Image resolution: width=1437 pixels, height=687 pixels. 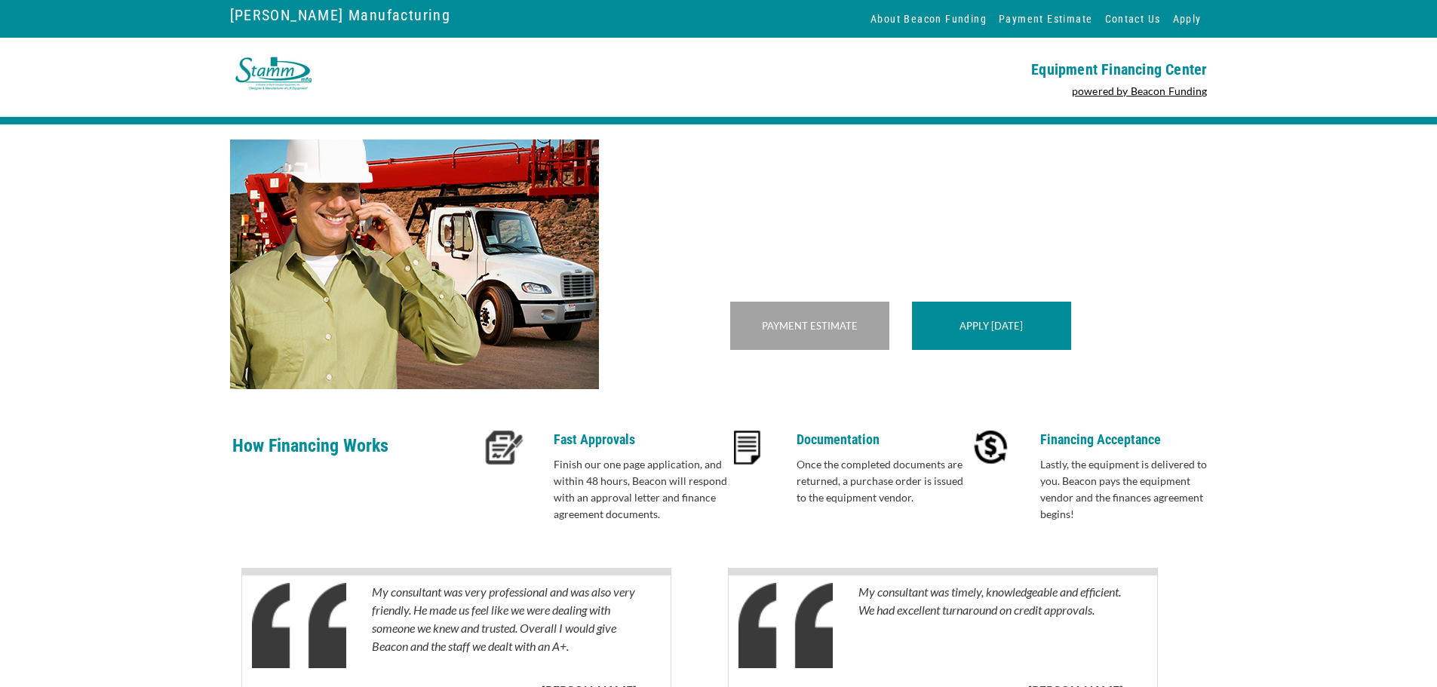 What do you see at coordinates (809, 326) in the screenshot?
I see `a: Payment Estimate` at bounding box center [809, 326].